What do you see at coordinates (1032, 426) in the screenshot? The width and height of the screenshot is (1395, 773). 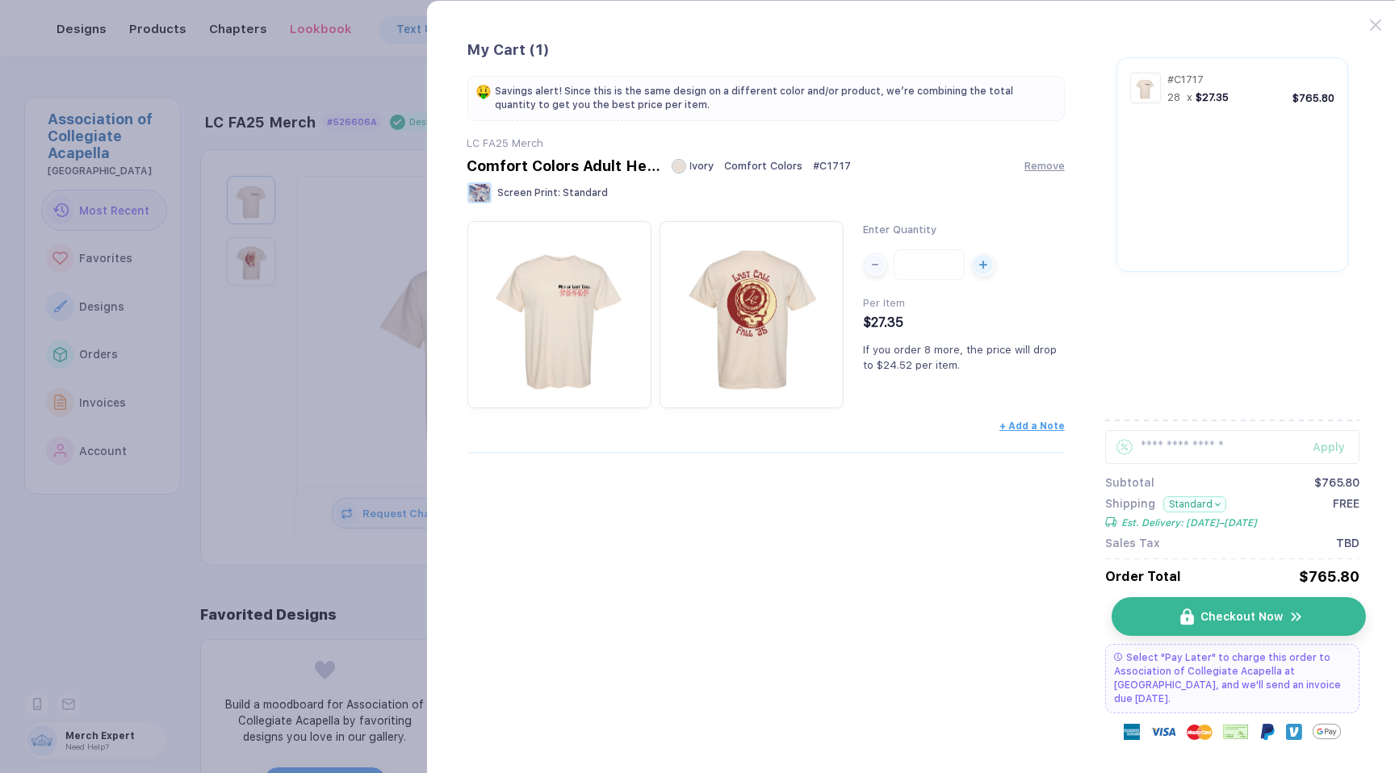 I see `span: + Add a Note` at bounding box center [1032, 426].